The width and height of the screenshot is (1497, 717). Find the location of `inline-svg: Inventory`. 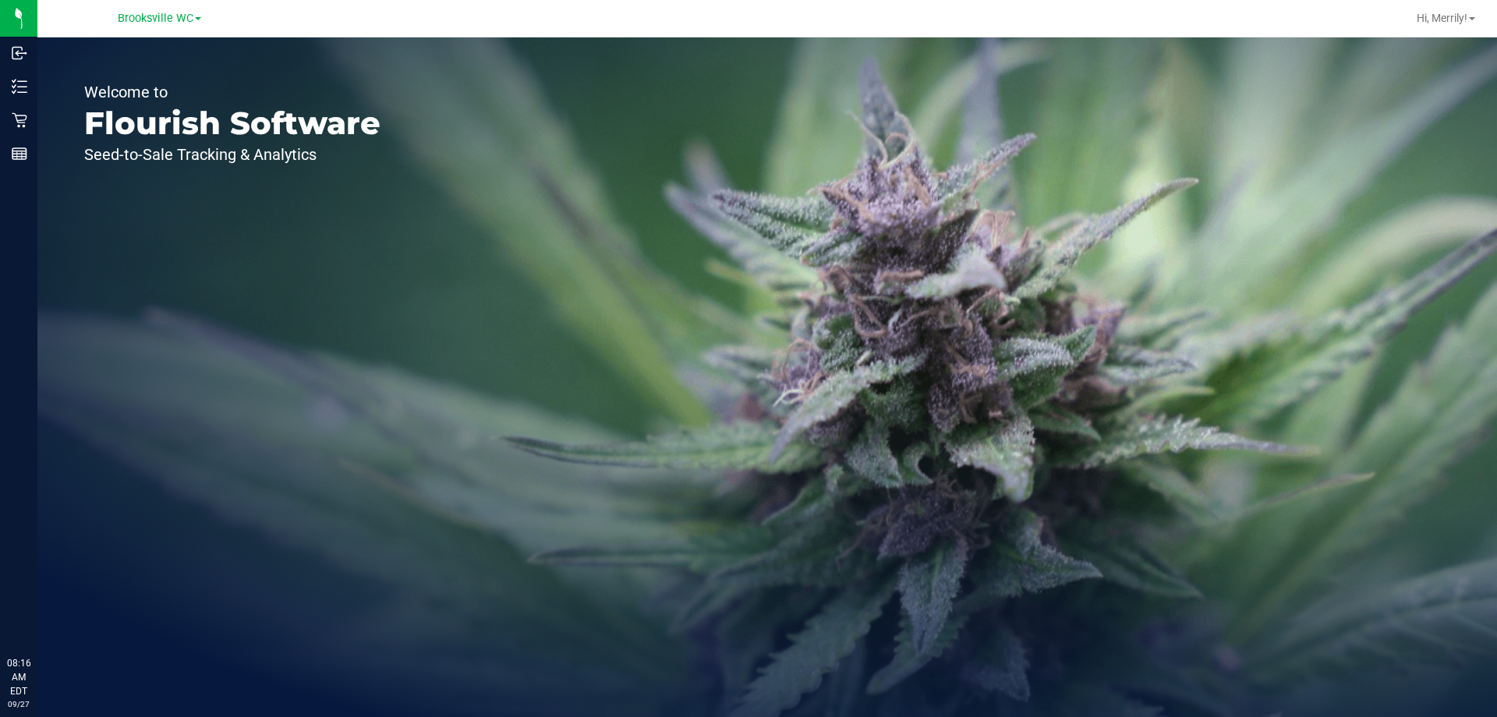

inline-svg: Inventory is located at coordinates (19, 87).